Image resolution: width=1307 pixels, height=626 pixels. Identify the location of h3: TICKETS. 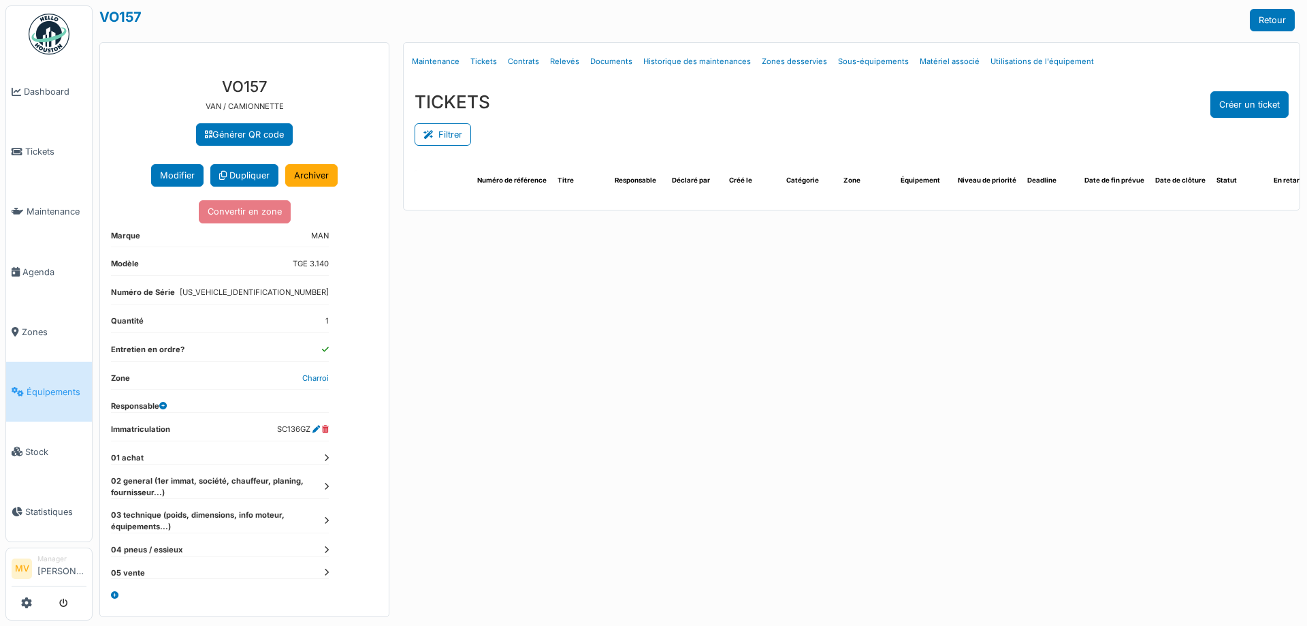
(452, 101).